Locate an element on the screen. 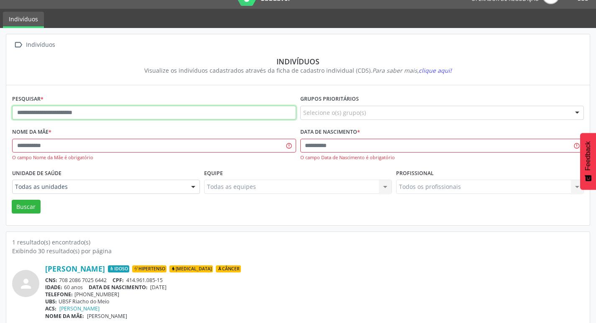  span: Câncer is located at coordinates (228, 269).